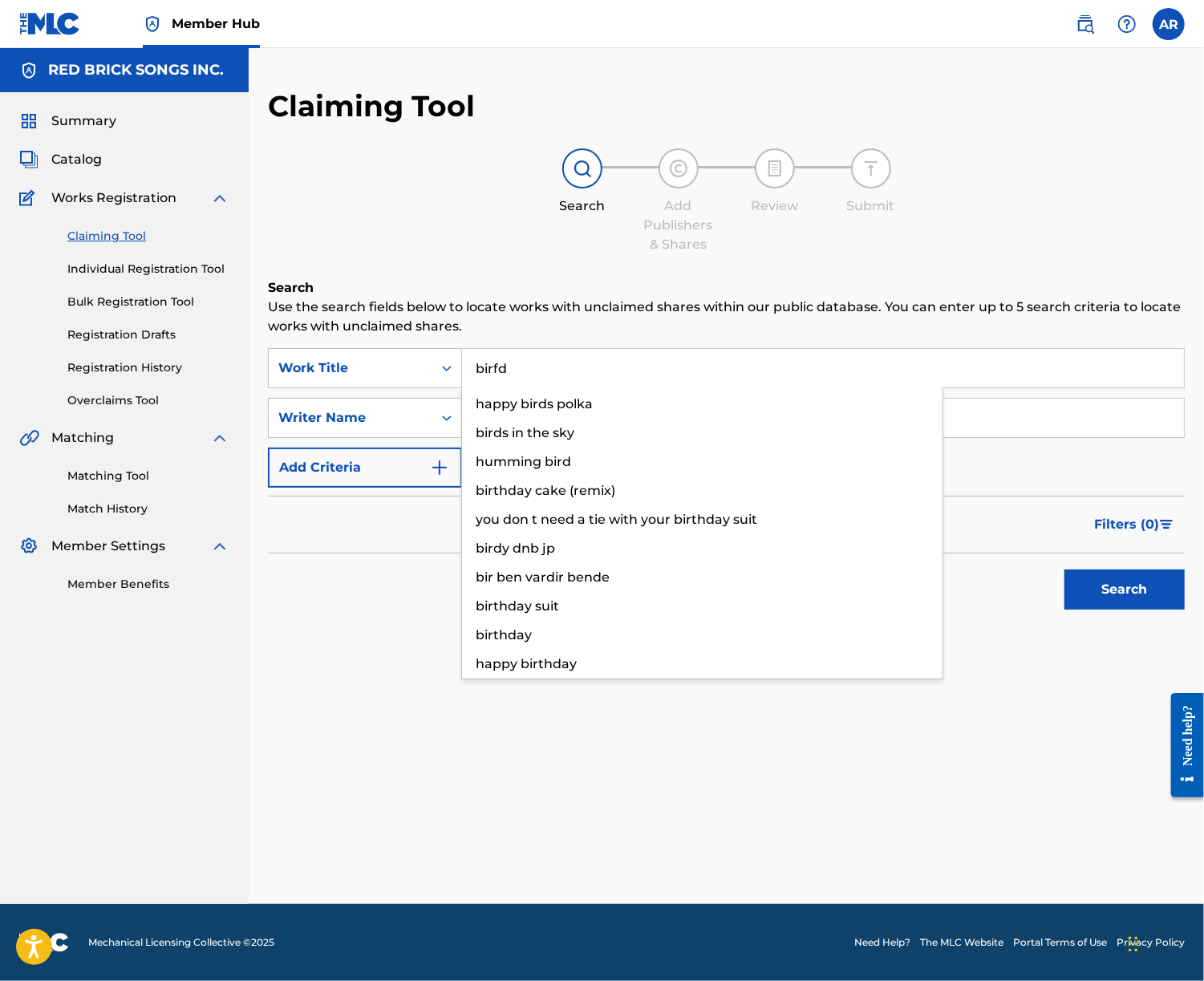 The height and width of the screenshot is (981, 1204). Describe the element at coordinates (372, 106) in the screenshot. I see `h2: Claiming Tool` at that location.